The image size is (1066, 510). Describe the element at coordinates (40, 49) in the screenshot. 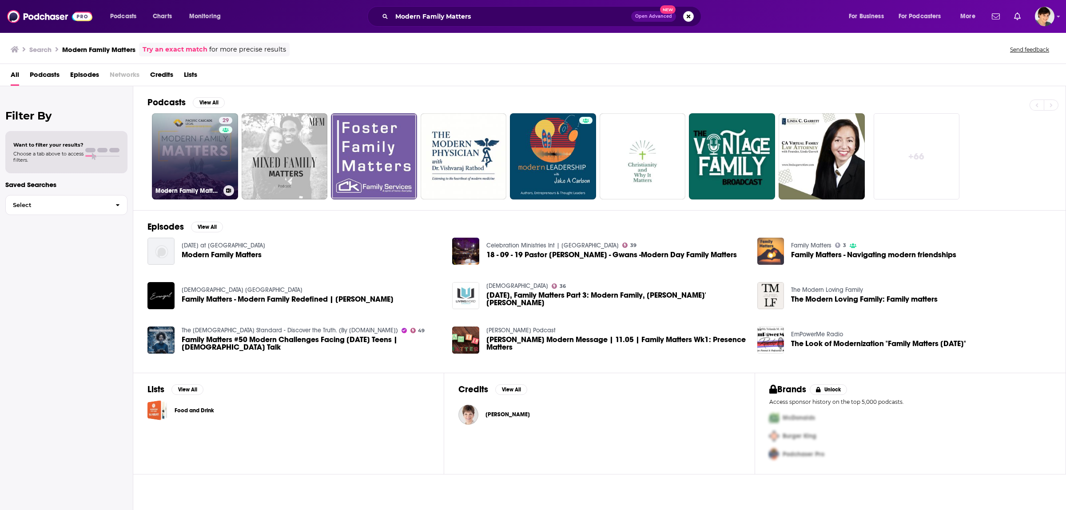

I see `h3: Search` at that location.